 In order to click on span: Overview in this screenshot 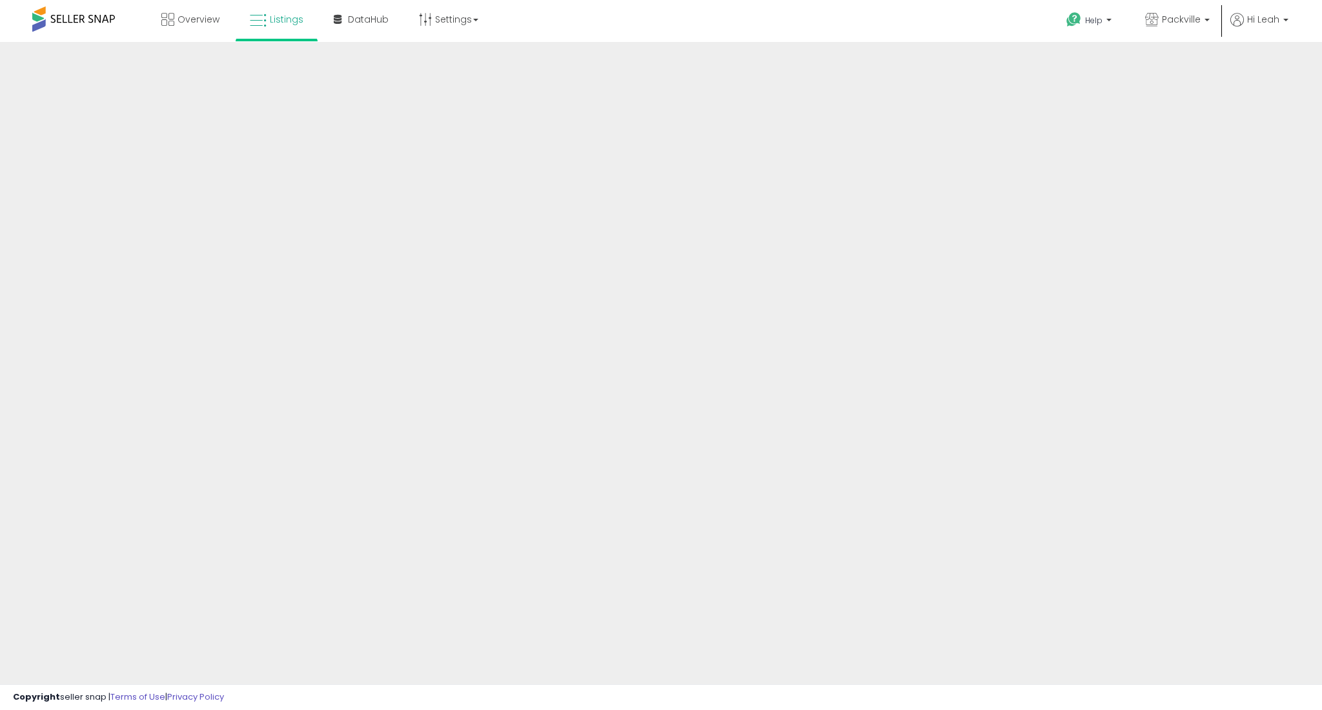, I will do `click(198, 19)`.